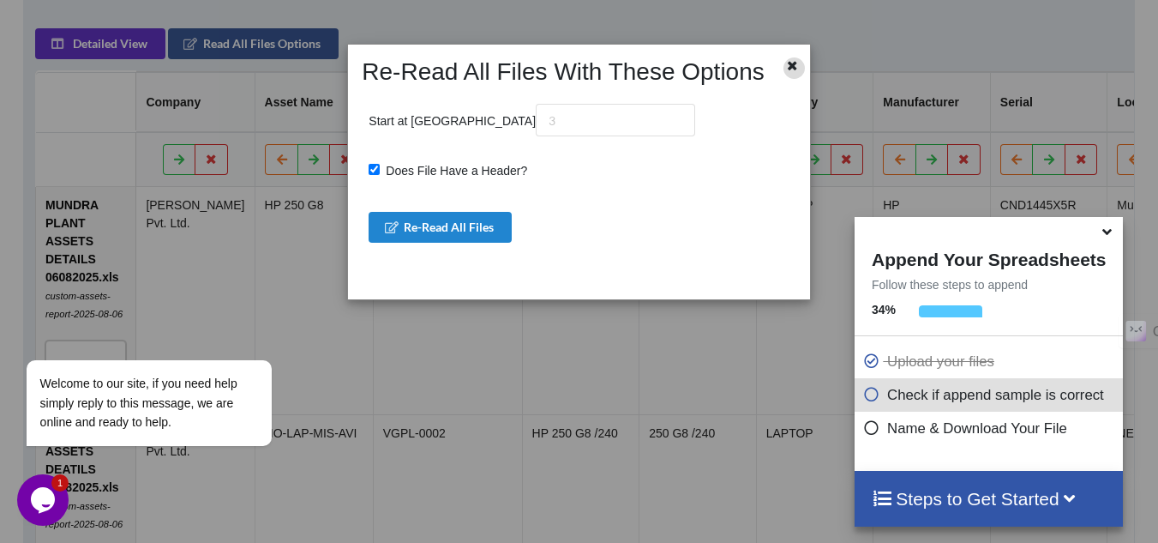  What do you see at coordinates (991, 361) in the screenshot?
I see `p: Upload your files` at bounding box center [991, 361].